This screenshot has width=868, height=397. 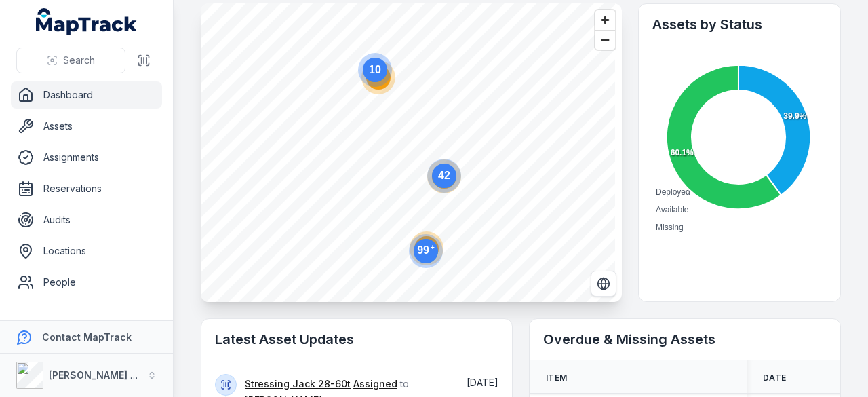 I want to click on h2: Assets by Status, so click(x=739, y=24).